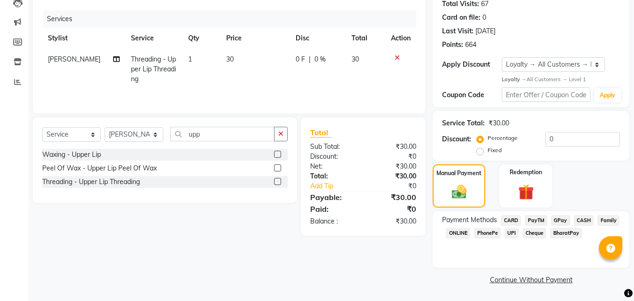  Describe the element at coordinates (495, 150) in the screenshot. I see `label: Fixed` at that location.